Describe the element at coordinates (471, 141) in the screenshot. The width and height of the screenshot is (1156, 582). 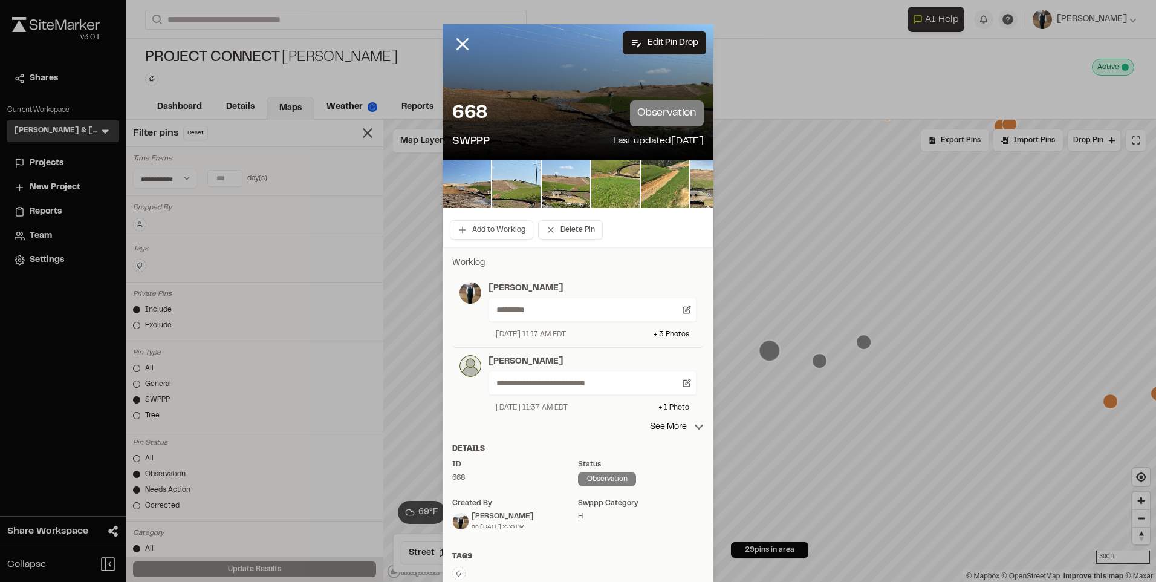
I see `p: SWPPP` at that location.